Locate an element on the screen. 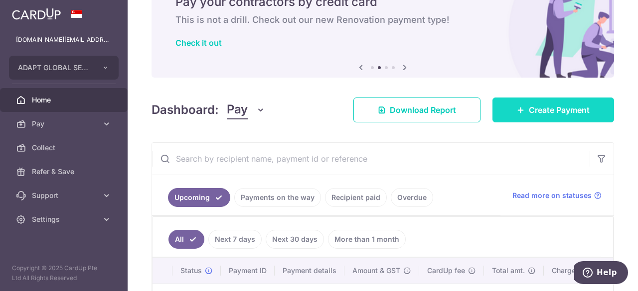  a: Overdue is located at coordinates (411, 198).